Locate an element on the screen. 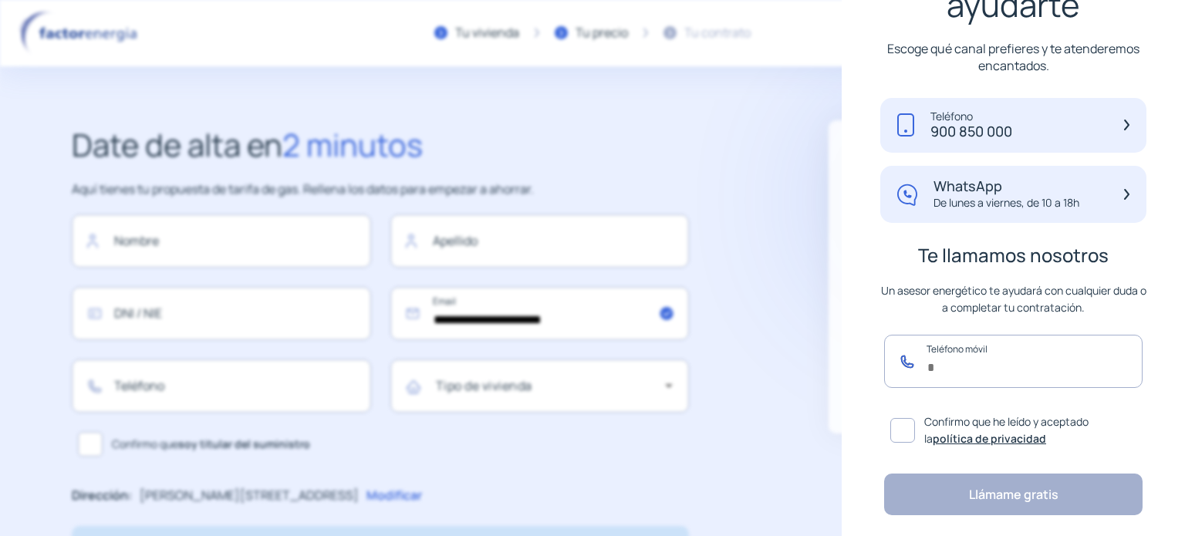  p: Te llamamos nosotros is located at coordinates (1013, 255).